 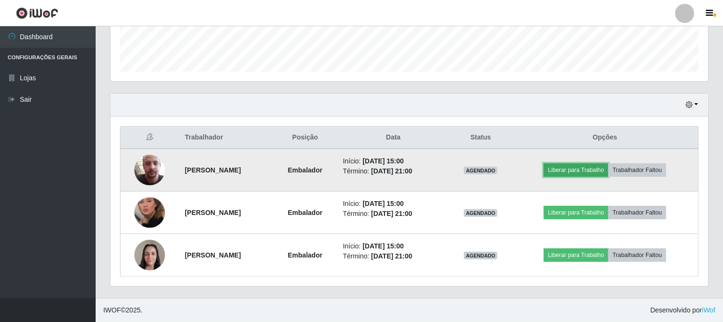 I want to click on img: 1745843945427.jpeg, so click(x=150, y=170).